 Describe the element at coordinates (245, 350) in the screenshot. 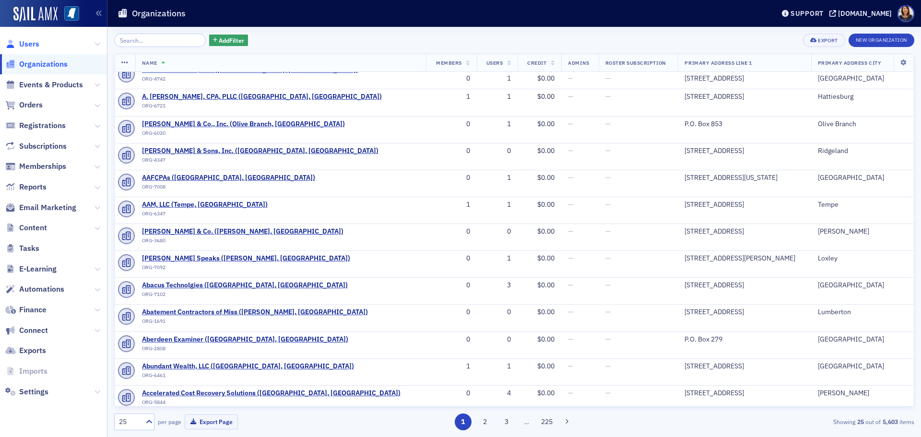

I see `div: ORG-2808` at that location.